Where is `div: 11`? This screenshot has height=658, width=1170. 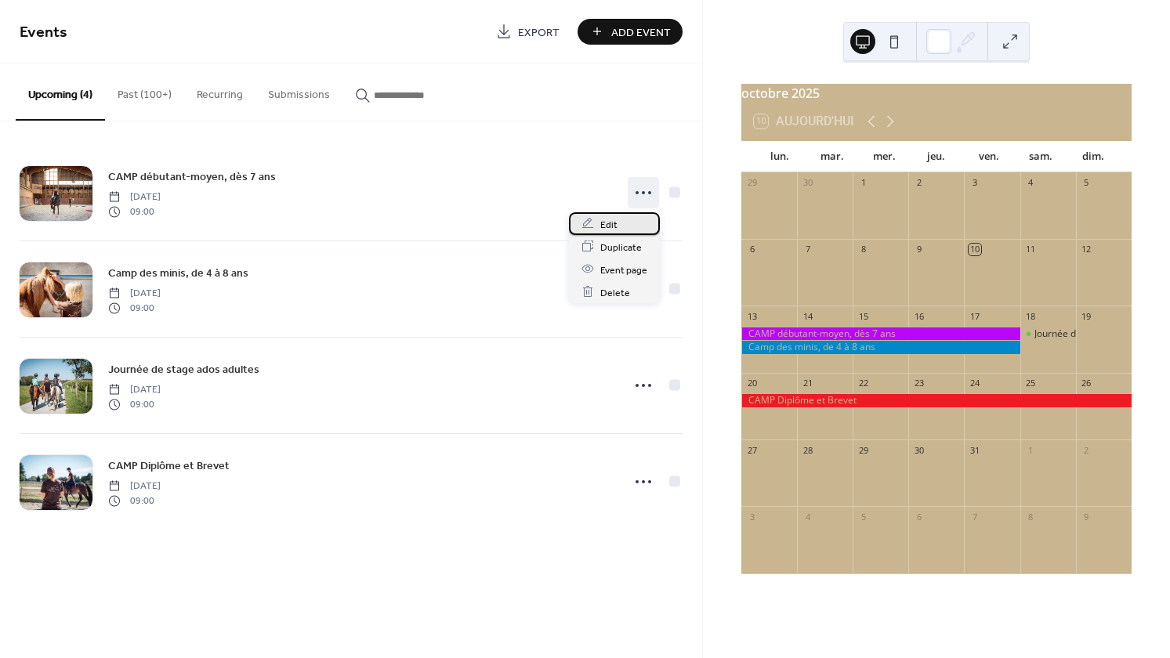 div: 11 is located at coordinates (1030, 249).